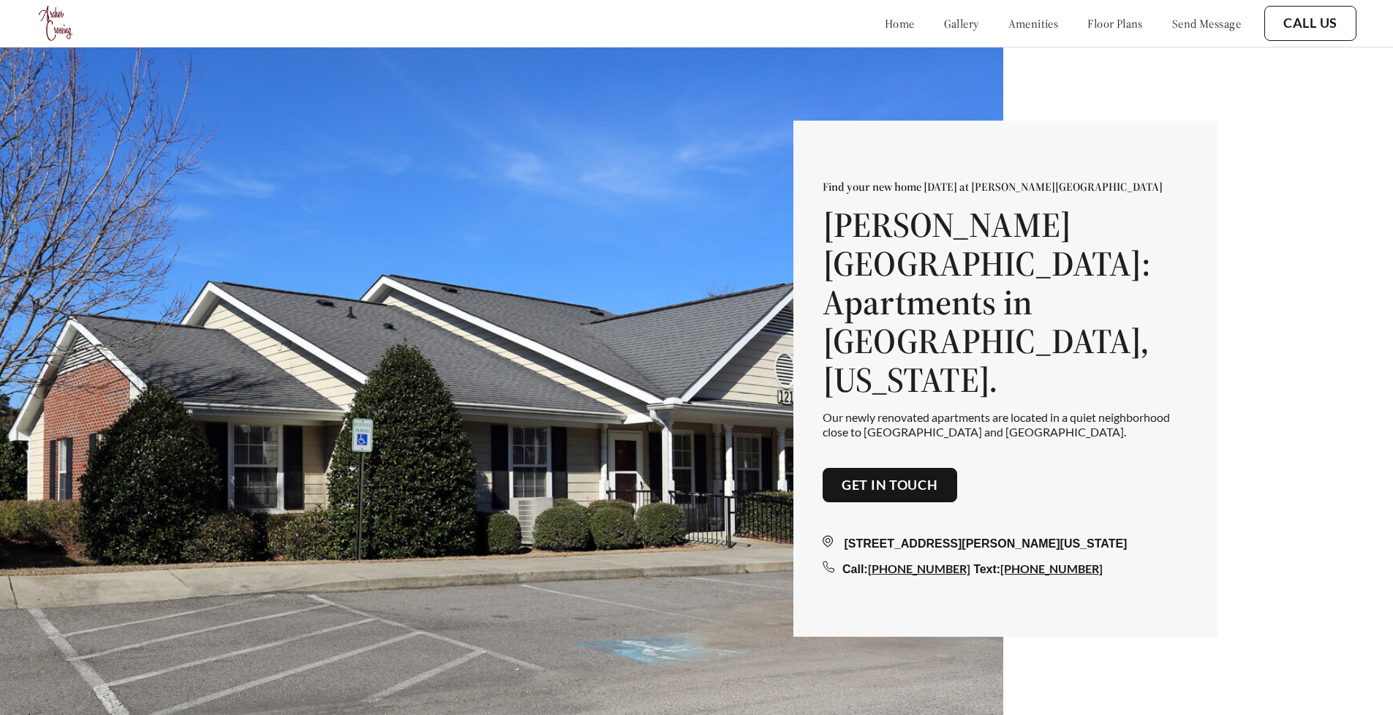 This screenshot has height=715, width=1393. What do you see at coordinates (900, 23) in the screenshot?
I see `a: home` at bounding box center [900, 23].